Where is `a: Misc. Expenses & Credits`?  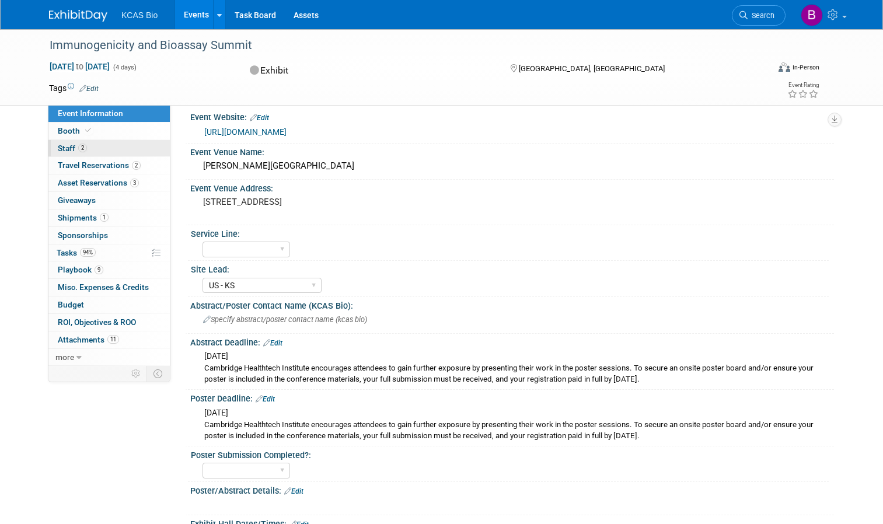 a: Misc. Expenses & Credits is located at coordinates (109, 287).